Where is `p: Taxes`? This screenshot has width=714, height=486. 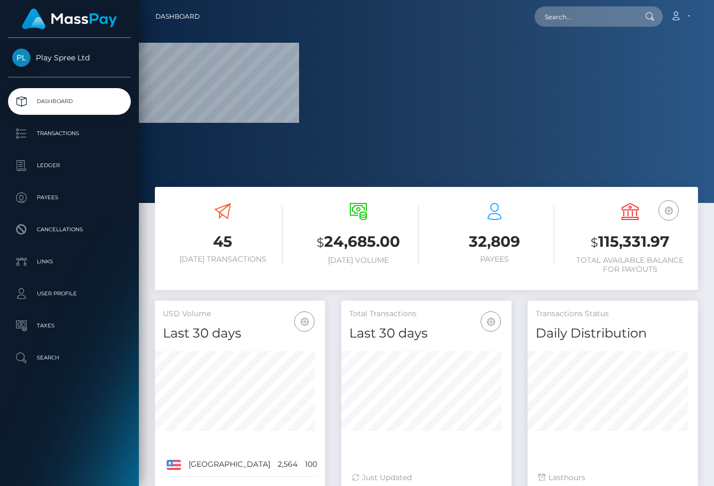 p: Taxes is located at coordinates (69, 326).